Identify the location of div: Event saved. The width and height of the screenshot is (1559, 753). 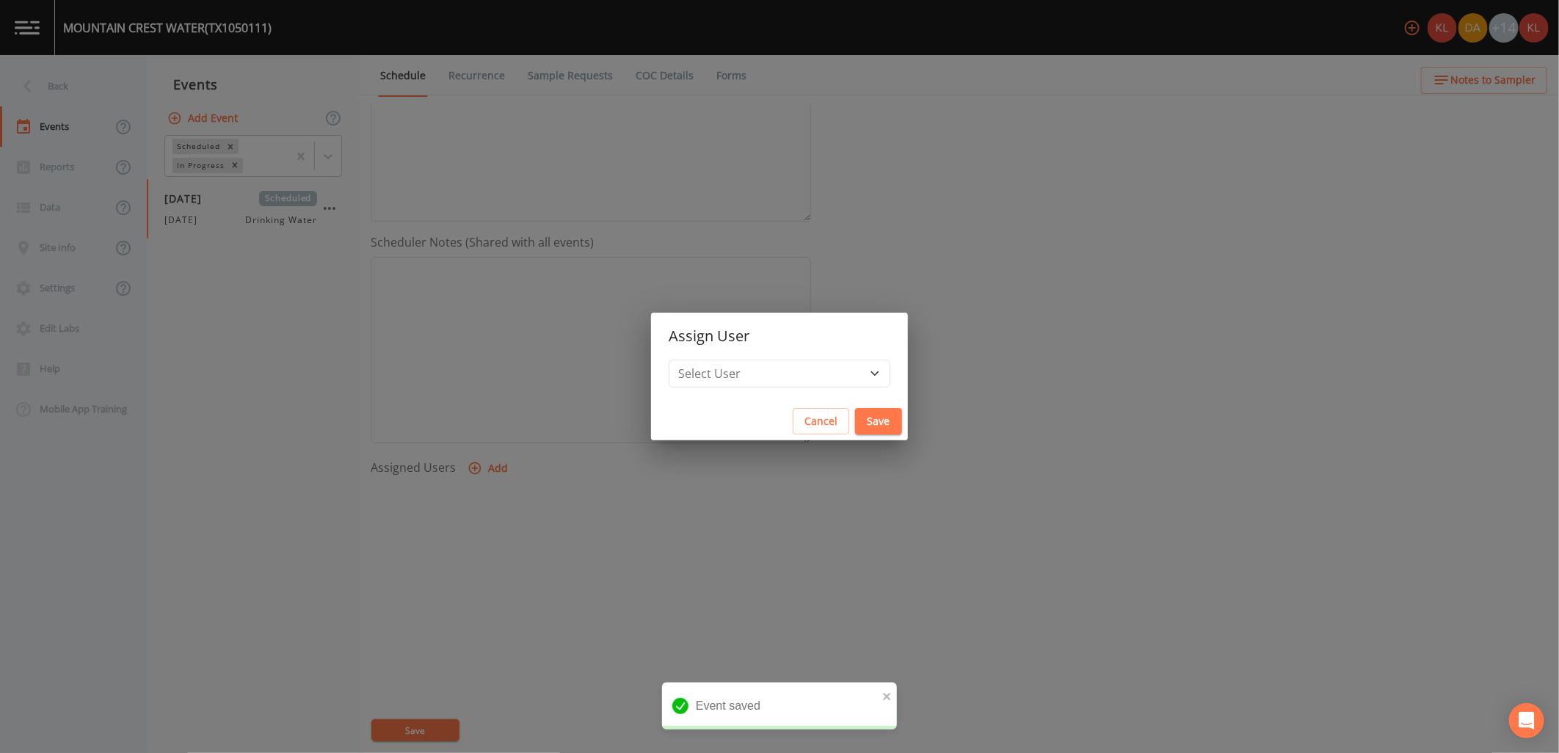
(780, 706).